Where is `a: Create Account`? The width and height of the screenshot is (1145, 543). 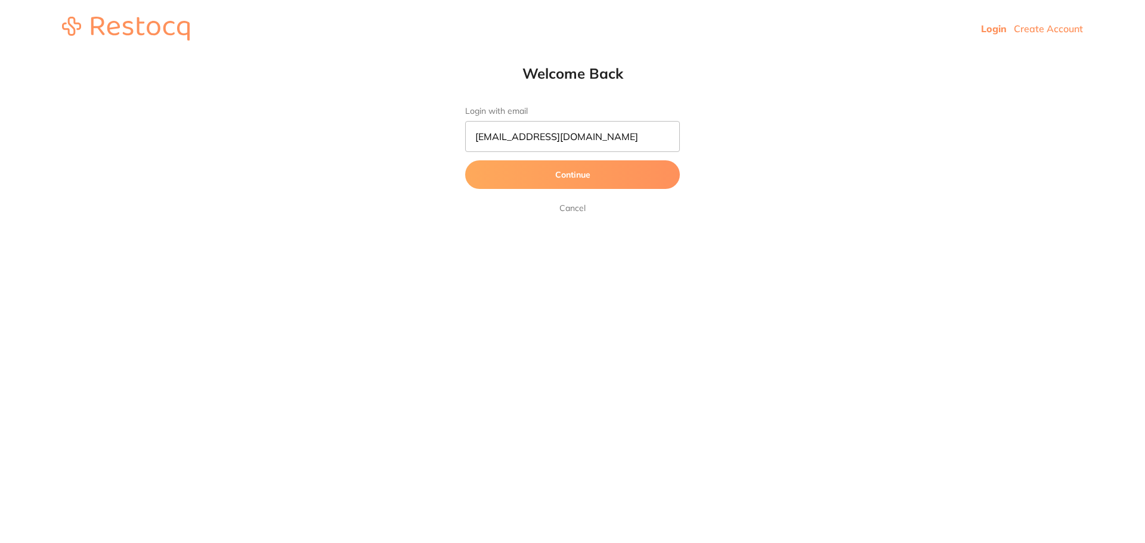
a: Create Account is located at coordinates (1049, 29).